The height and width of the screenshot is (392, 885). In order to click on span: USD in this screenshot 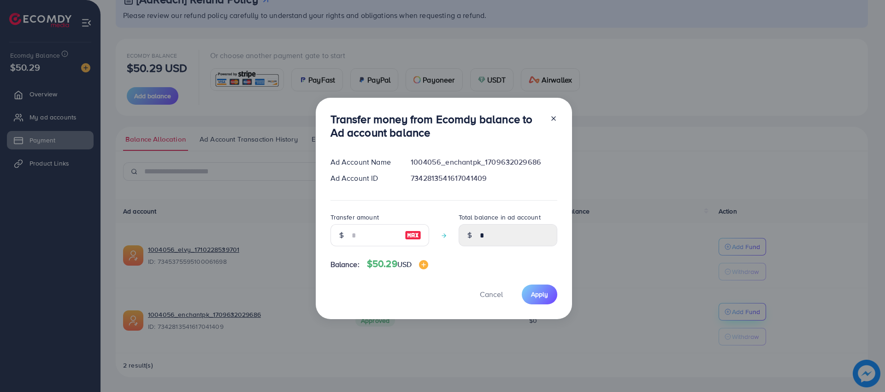, I will do `click(404, 264)`.